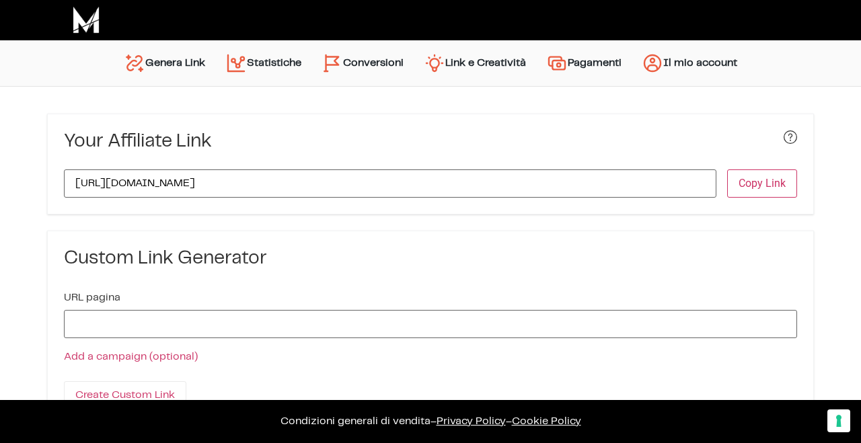 The width and height of the screenshot is (861, 443). Describe the element at coordinates (430, 259) in the screenshot. I see `h3: Custom Link Generator` at that location.